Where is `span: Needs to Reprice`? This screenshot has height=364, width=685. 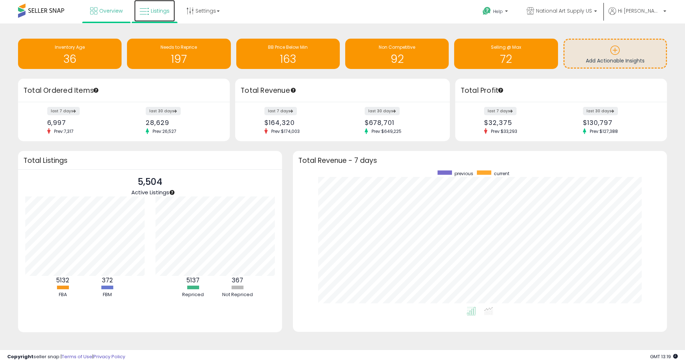
span: Needs to Reprice is located at coordinates (179, 47).